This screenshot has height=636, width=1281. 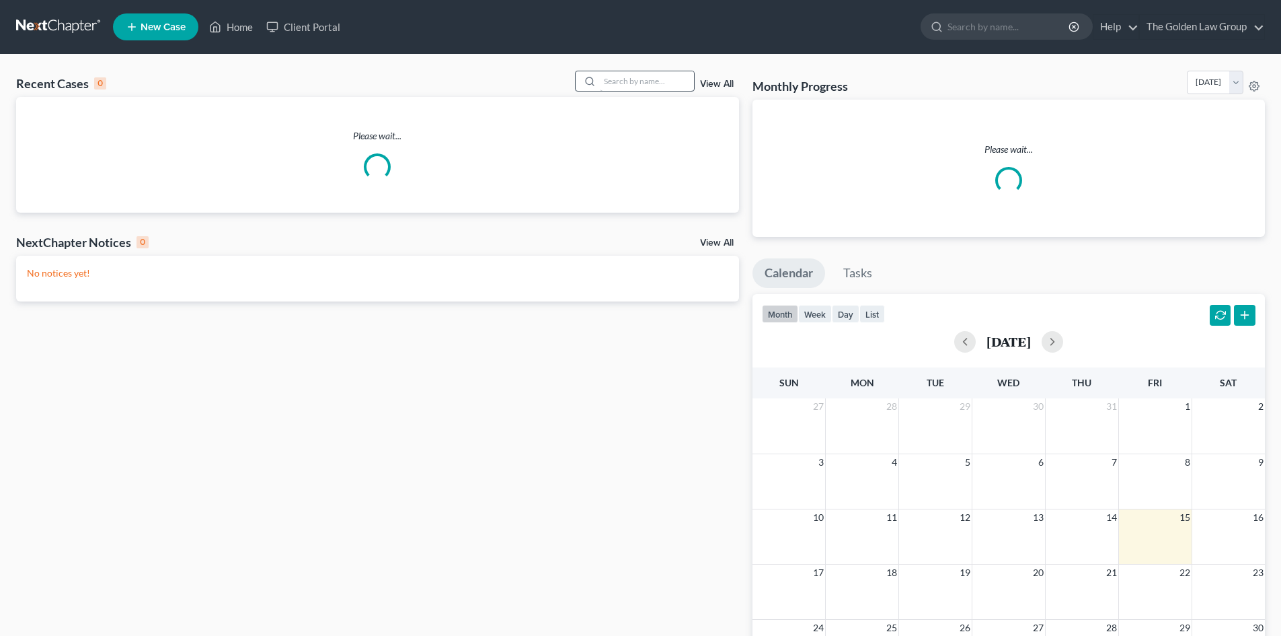 I want to click on a: Client Portal, so click(x=303, y=27).